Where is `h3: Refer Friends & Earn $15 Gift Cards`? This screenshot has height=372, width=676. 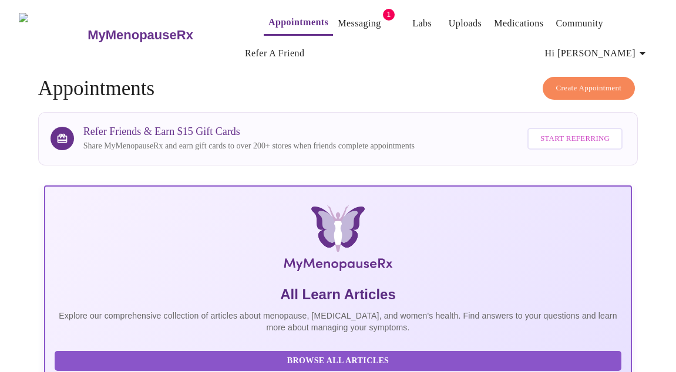
h3: Refer Friends & Earn $15 Gift Cards is located at coordinates (249, 132).